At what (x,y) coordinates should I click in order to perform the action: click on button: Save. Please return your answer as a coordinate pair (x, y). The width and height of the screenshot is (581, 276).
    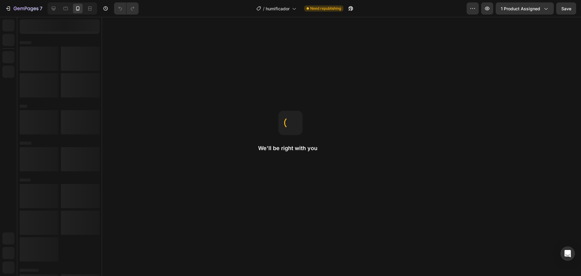
    Looking at the image, I should click on (566, 8).